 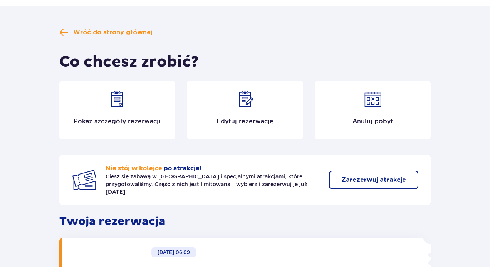 I want to click on img: Edit reservation icon, so click(x=245, y=99).